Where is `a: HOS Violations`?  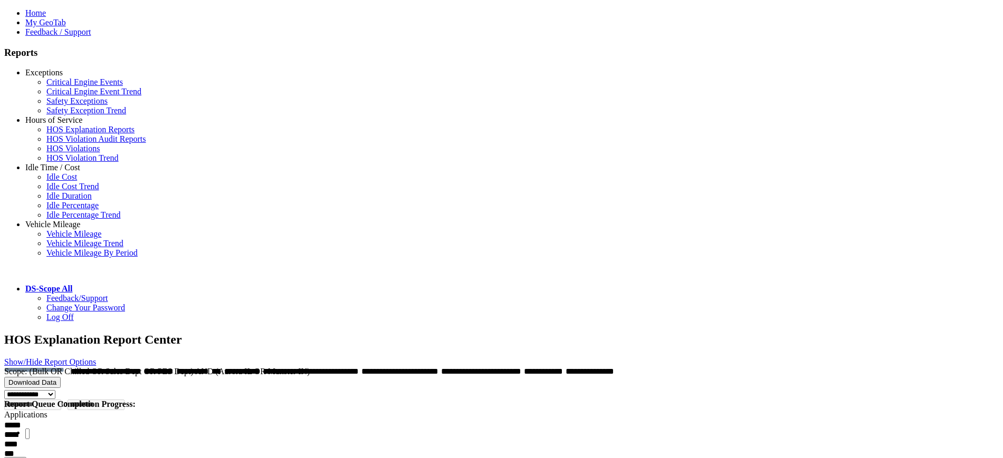 a: HOS Violations is located at coordinates (73, 148).